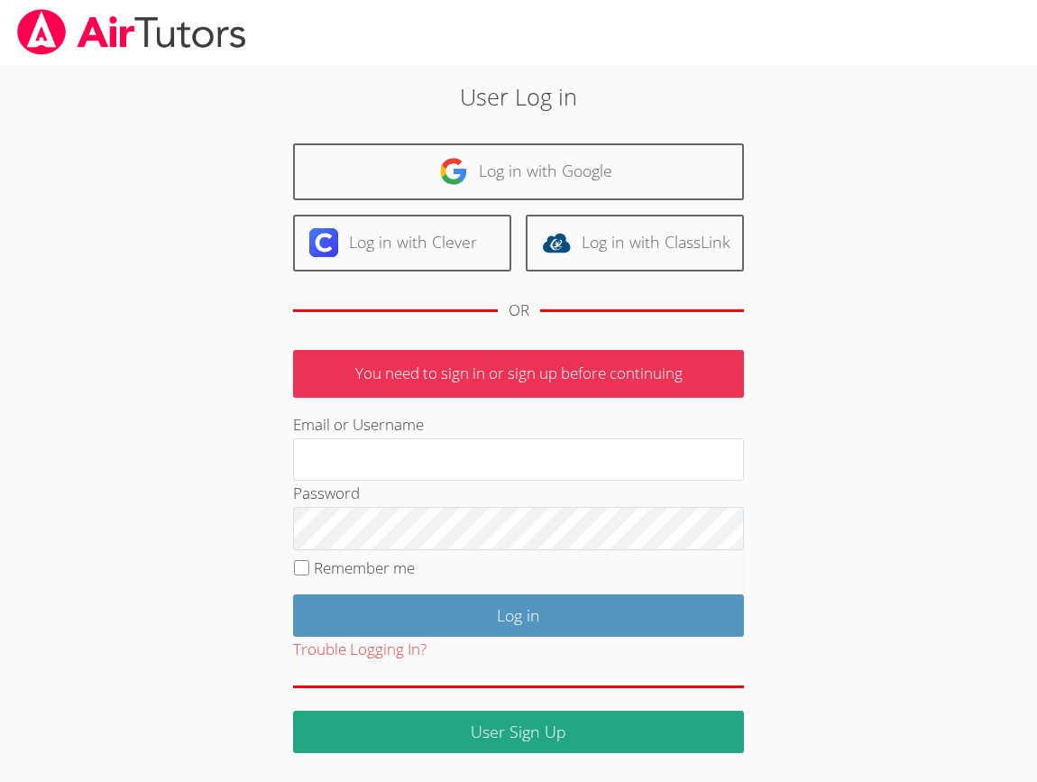  What do you see at coordinates (324, 243) in the screenshot?
I see `img: clever-logo-6eab21bc6e7a338710f1a6ff85c0baf02591cd810cc4098c63d3a4b26e2feb20.svg` at bounding box center [324, 243].